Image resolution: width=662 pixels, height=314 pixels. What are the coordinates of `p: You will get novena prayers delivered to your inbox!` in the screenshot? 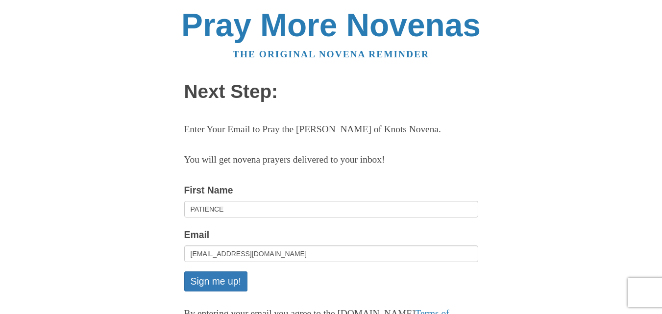 It's located at (331, 160).